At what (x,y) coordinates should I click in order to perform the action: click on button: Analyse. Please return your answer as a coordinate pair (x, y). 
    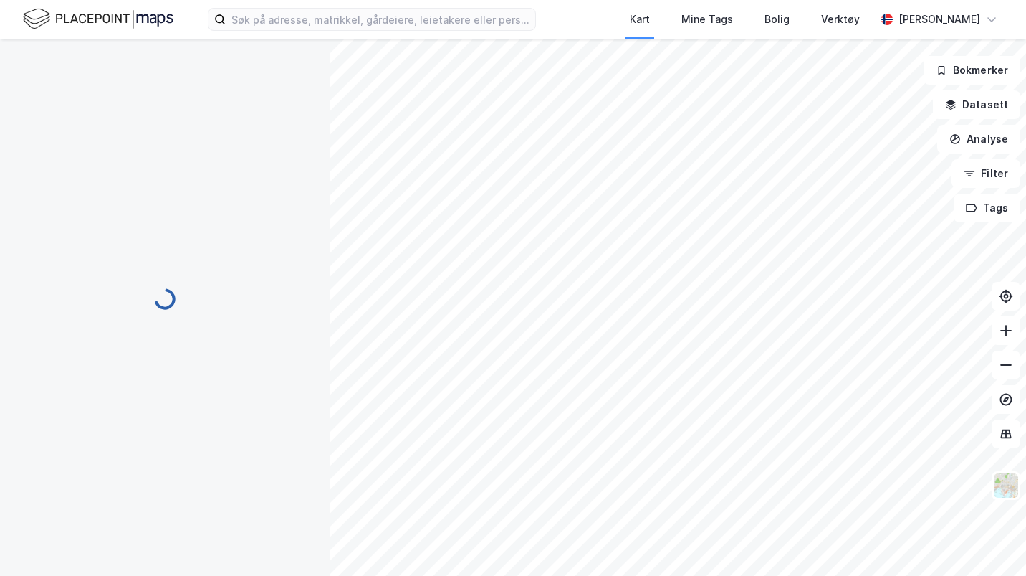
    Looking at the image, I should click on (979, 139).